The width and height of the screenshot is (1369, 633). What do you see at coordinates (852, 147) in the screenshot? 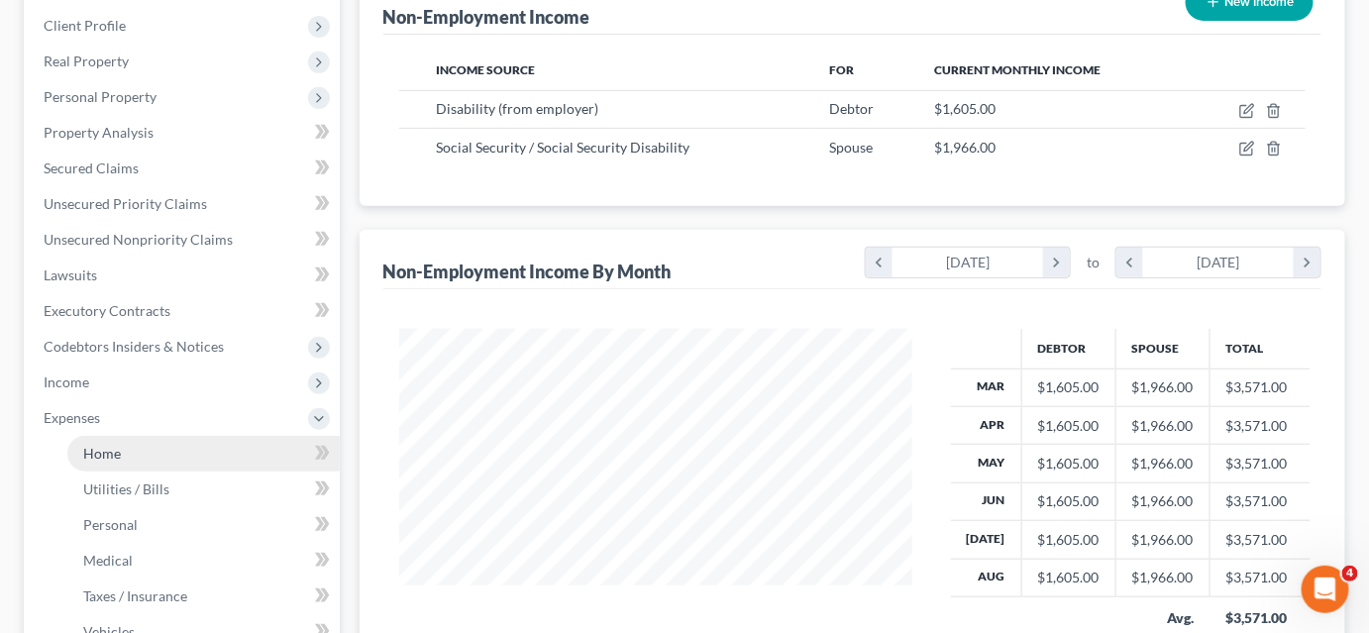
I see `span: Spouse` at bounding box center [852, 147].